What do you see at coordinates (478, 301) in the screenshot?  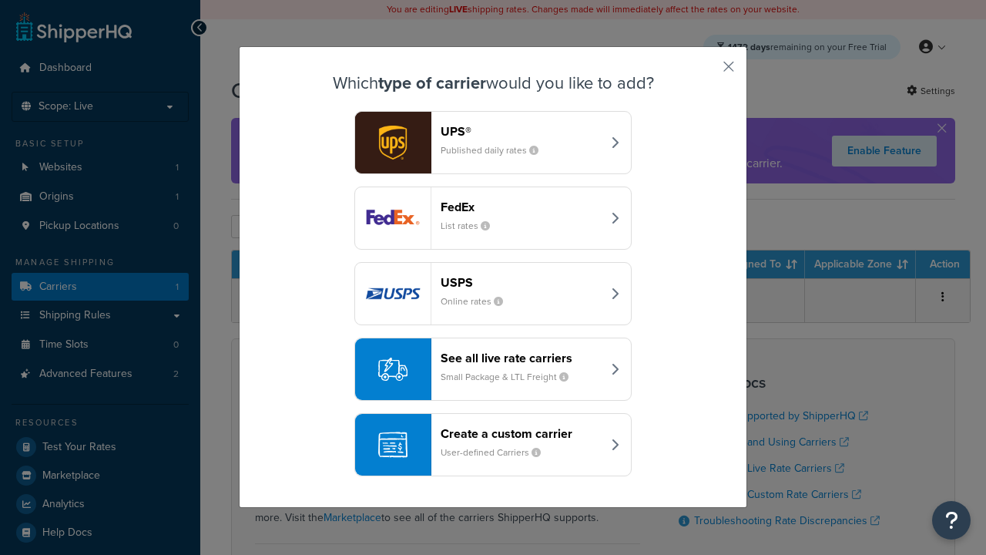 I see `small: Online rates` at bounding box center [478, 301].